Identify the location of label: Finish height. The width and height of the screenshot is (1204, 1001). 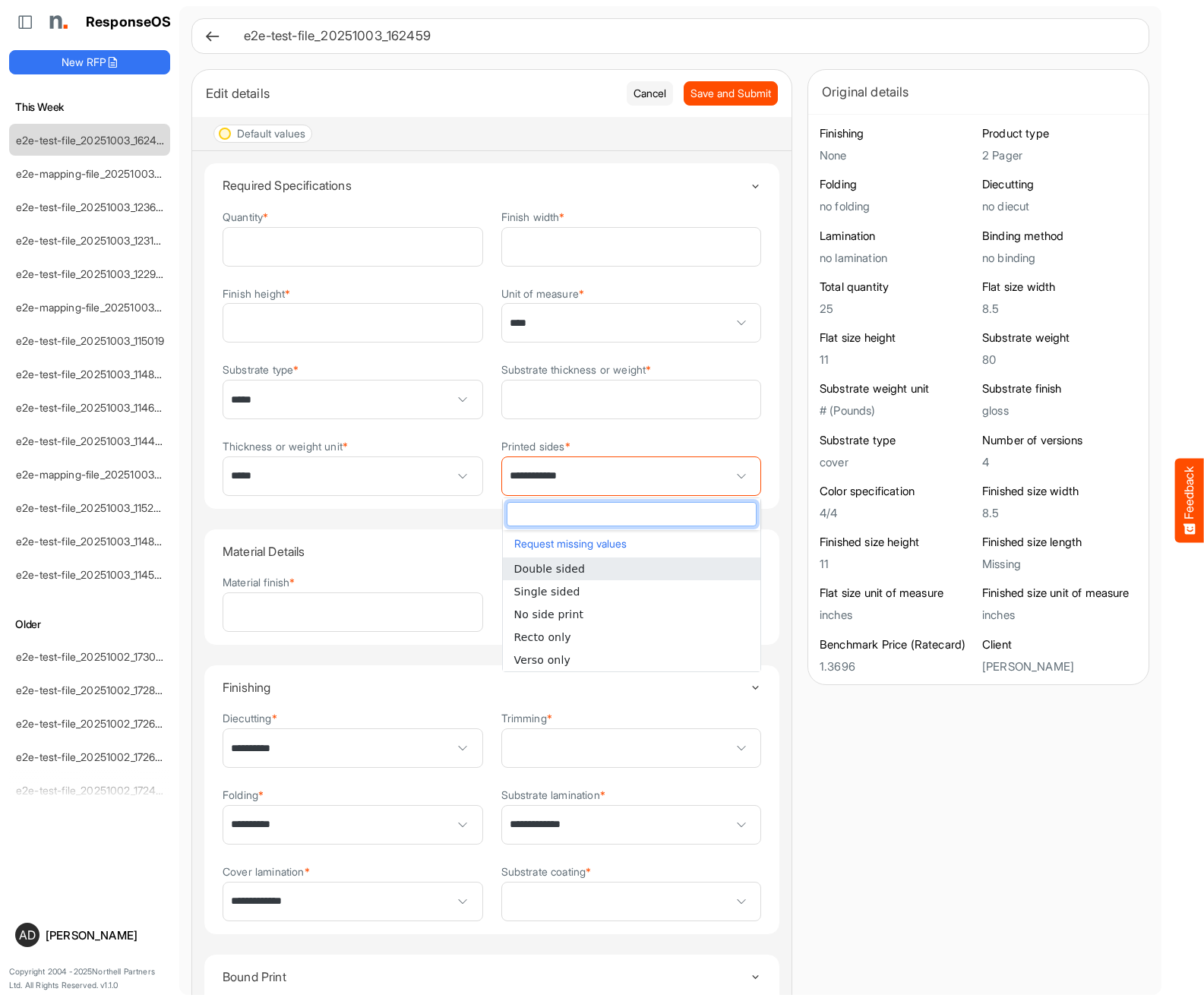
(256, 294).